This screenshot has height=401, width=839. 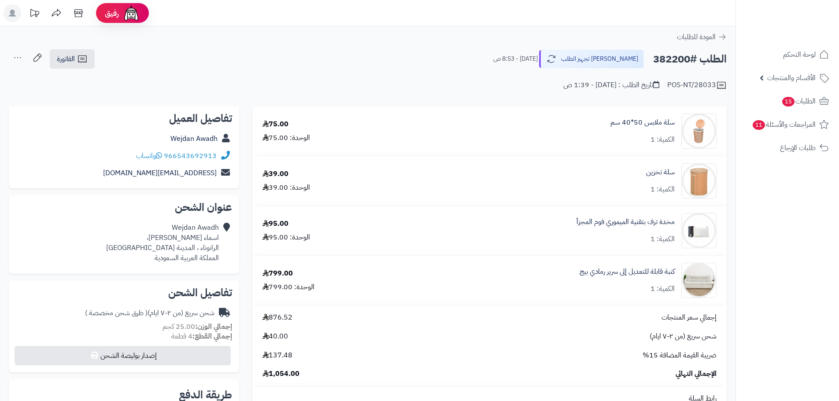 What do you see at coordinates (798, 148) in the screenshot?
I see `span: طلبات الإرجاع` at bounding box center [798, 148].